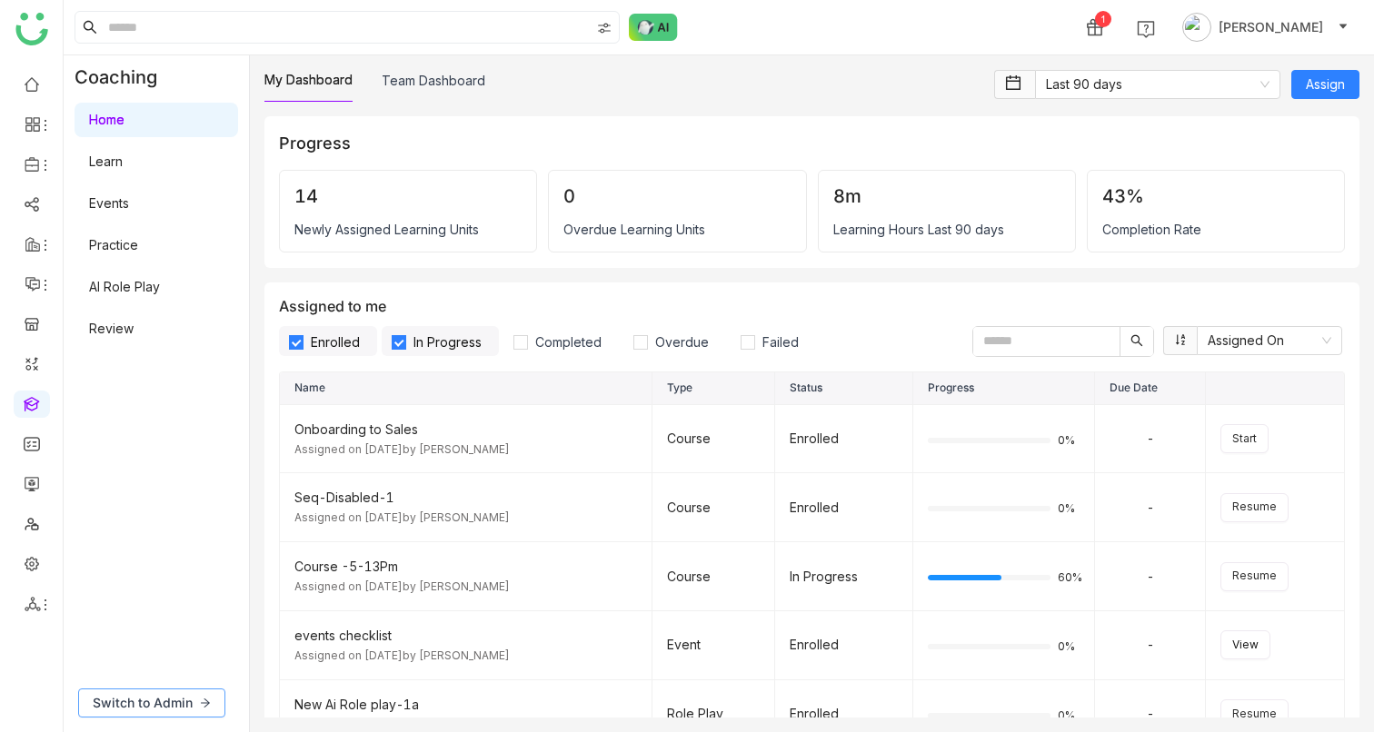 Image resolution: width=1374 pixels, height=732 pixels. Describe the element at coordinates (677, 196) in the screenshot. I see `div: 0` at that location.